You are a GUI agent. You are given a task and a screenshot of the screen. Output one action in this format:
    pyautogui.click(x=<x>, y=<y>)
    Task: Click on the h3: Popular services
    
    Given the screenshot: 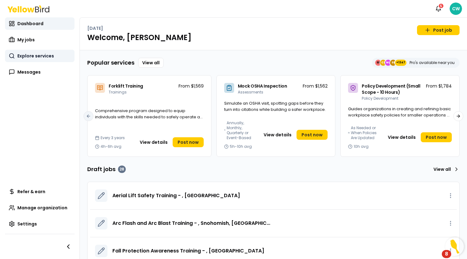 What is the action you would take?
    pyautogui.click(x=111, y=63)
    